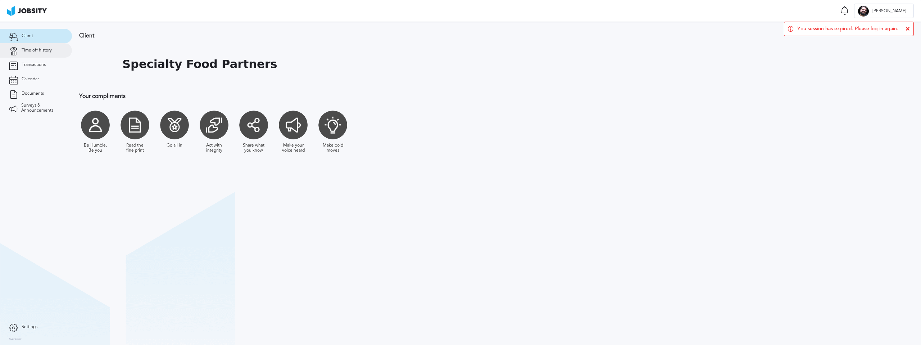  I want to click on div: L, so click(863, 11).